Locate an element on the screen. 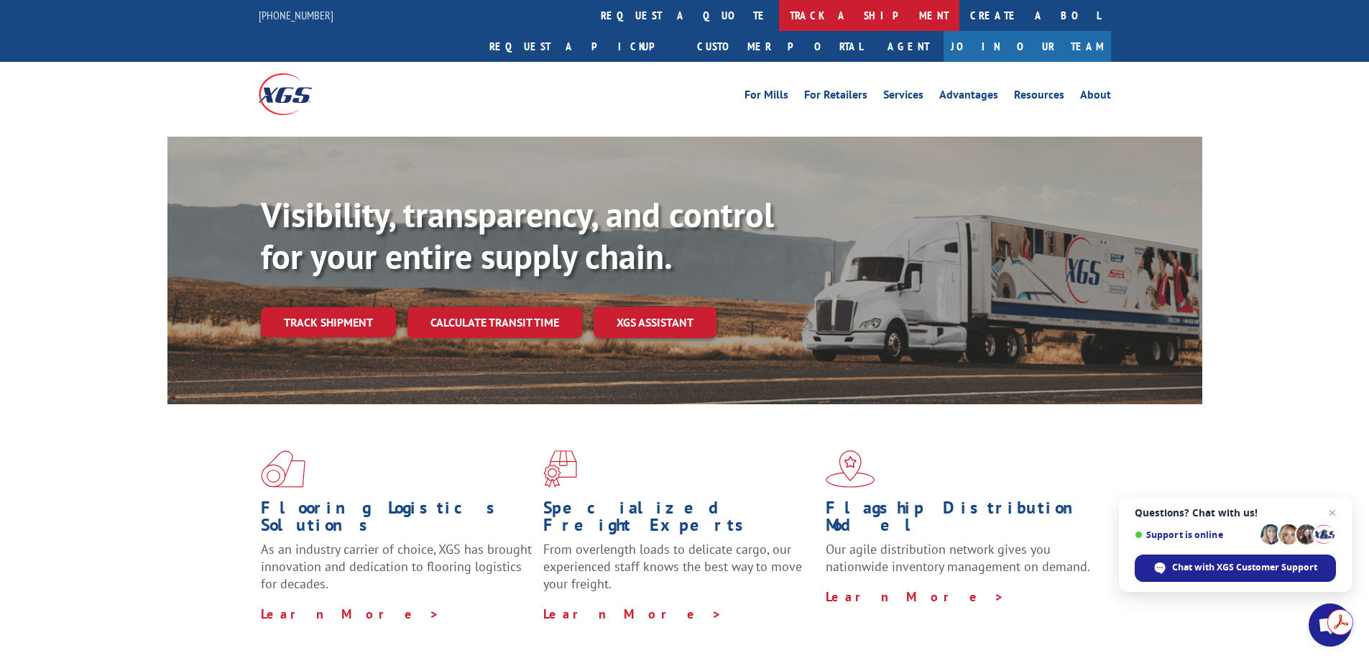  span: Chat with XGS Customer Support is located at coordinates (1245, 567).